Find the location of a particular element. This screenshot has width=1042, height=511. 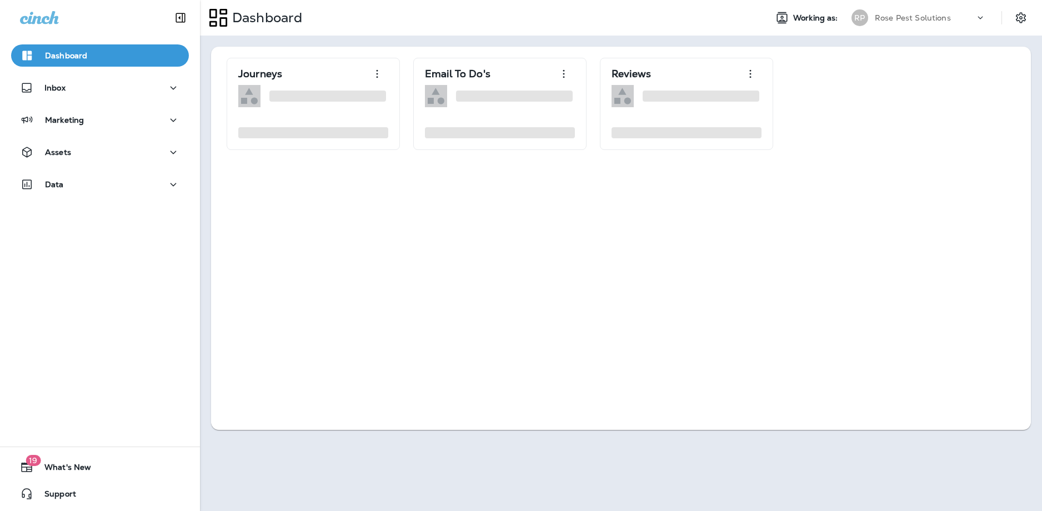

div: RP is located at coordinates (860, 18).